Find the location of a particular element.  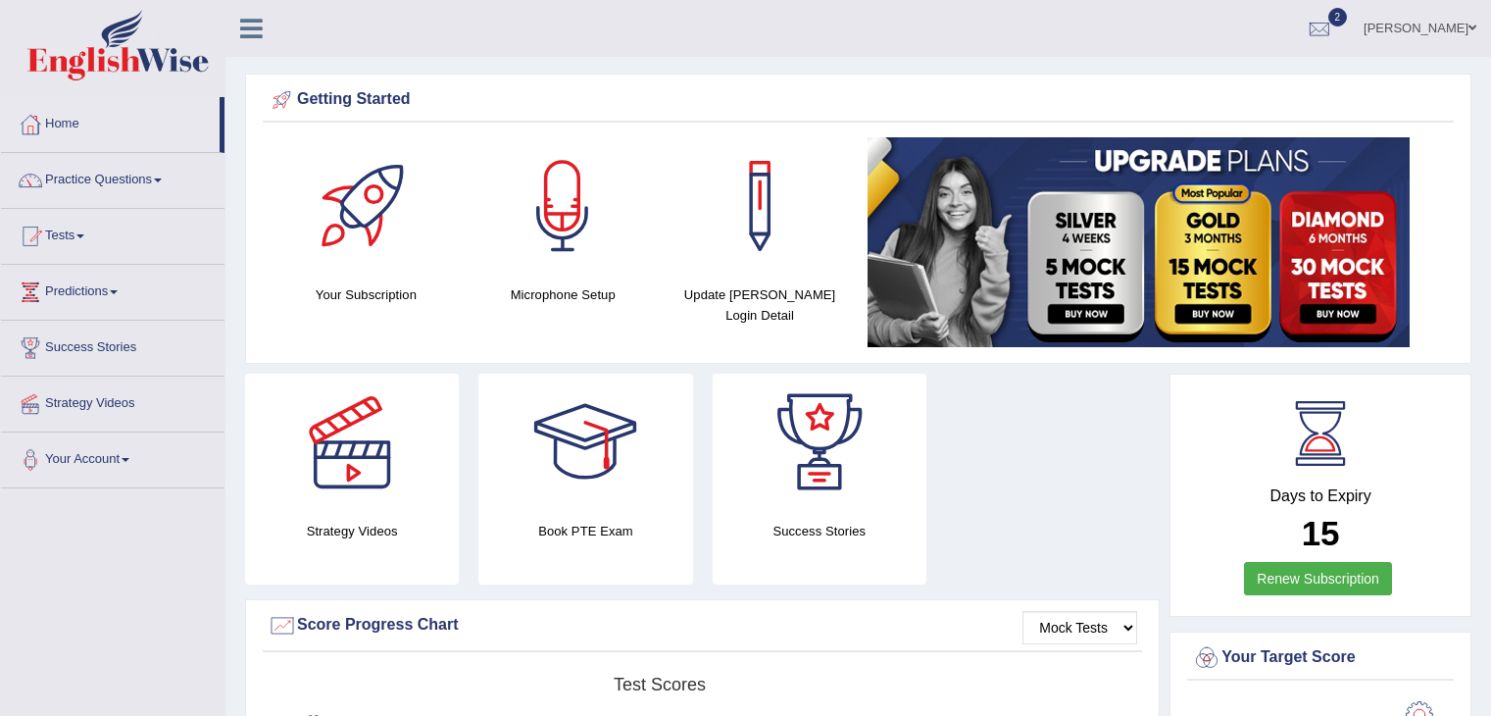

h4: Strategy Videos is located at coordinates (352, 530).